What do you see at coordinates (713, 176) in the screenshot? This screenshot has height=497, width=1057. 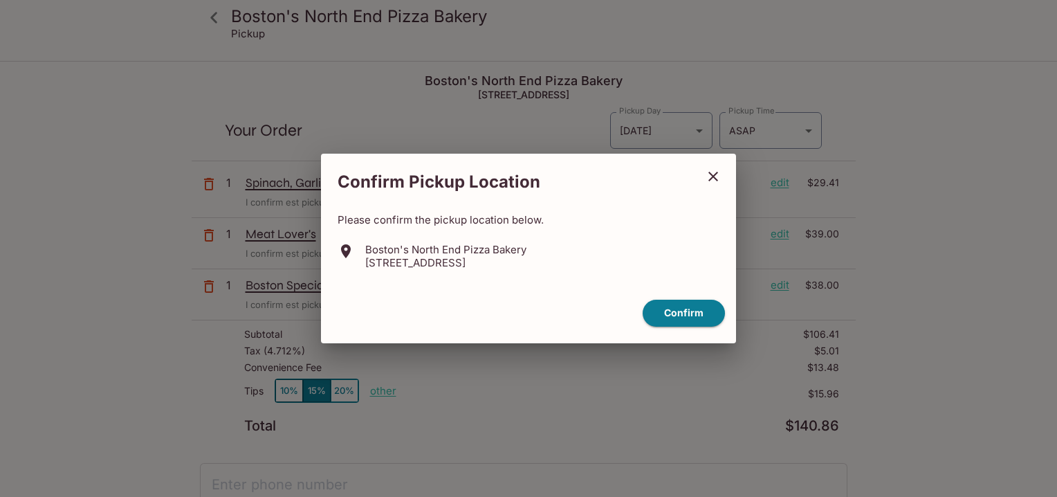 I see `button: close` at bounding box center [713, 176].